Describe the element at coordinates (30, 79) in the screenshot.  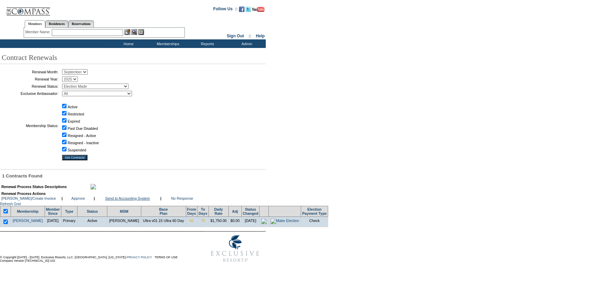
I see `td: Renewal Year:` at that location.